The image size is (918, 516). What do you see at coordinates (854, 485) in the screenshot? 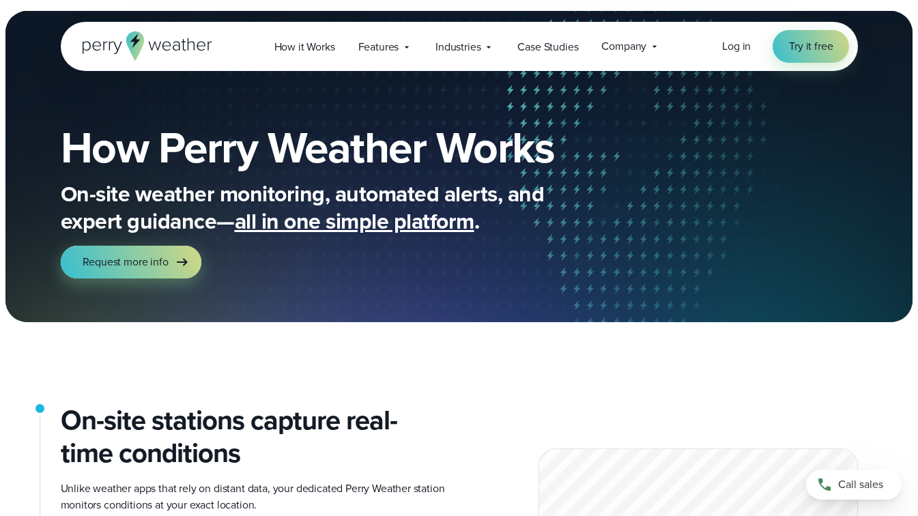
I see `a: Call sales` at bounding box center [854, 485].